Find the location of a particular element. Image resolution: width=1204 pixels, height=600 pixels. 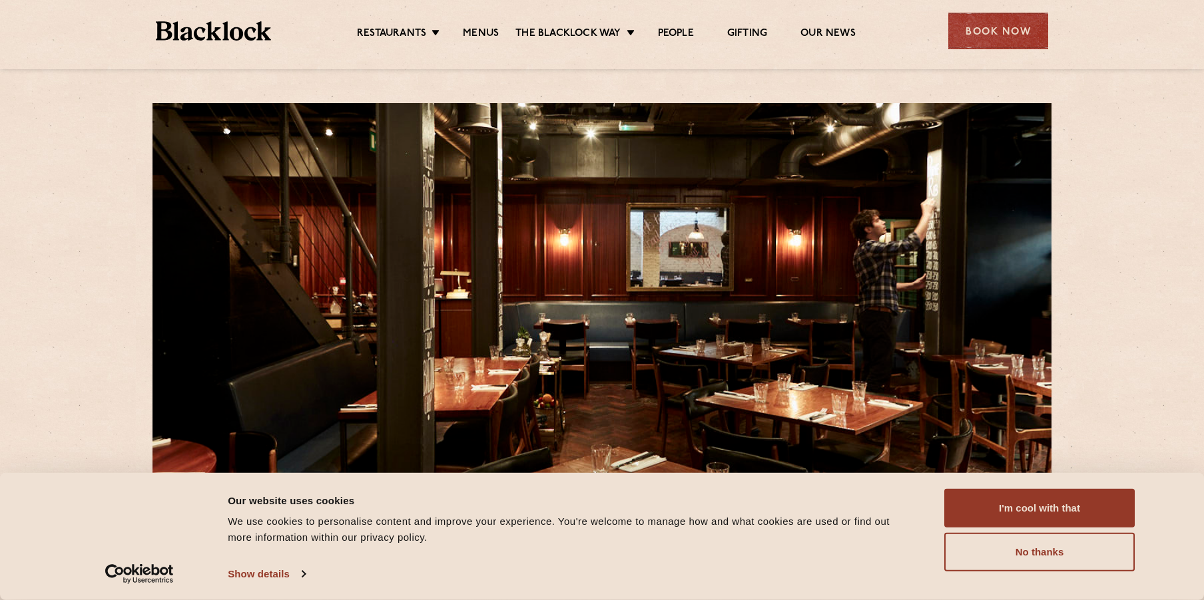

a: Menus is located at coordinates (481, 35).